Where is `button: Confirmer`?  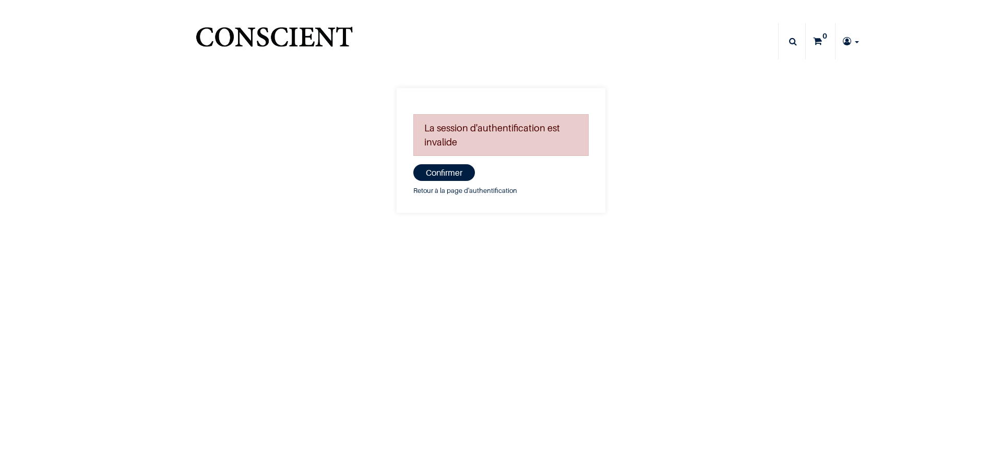 button: Confirmer is located at coordinates (444, 173).